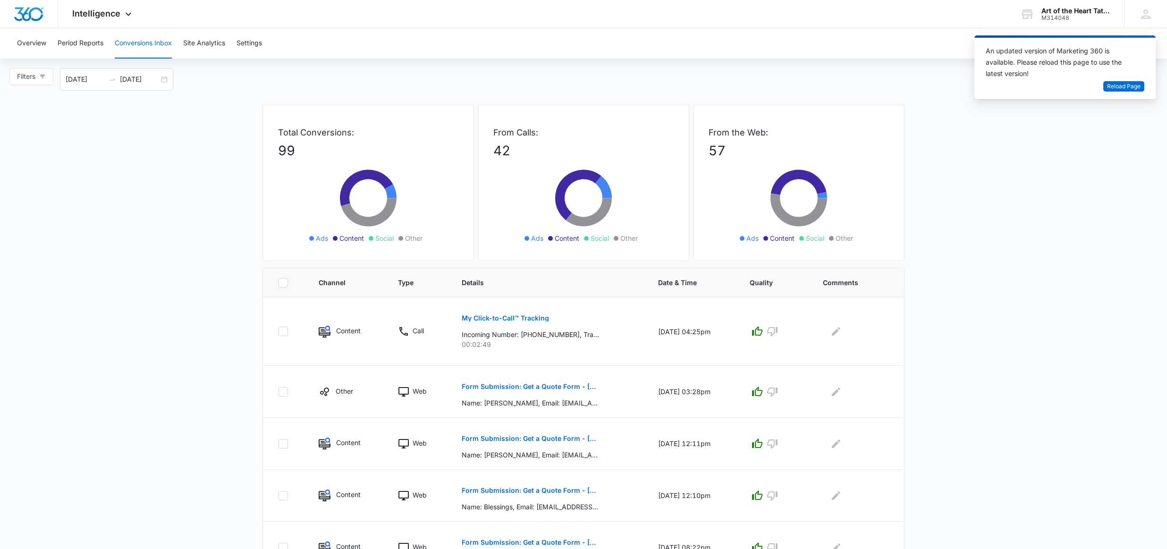  What do you see at coordinates (204, 43) in the screenshot?
I see `button: Site Analytics` at bounding box center [204, 43].